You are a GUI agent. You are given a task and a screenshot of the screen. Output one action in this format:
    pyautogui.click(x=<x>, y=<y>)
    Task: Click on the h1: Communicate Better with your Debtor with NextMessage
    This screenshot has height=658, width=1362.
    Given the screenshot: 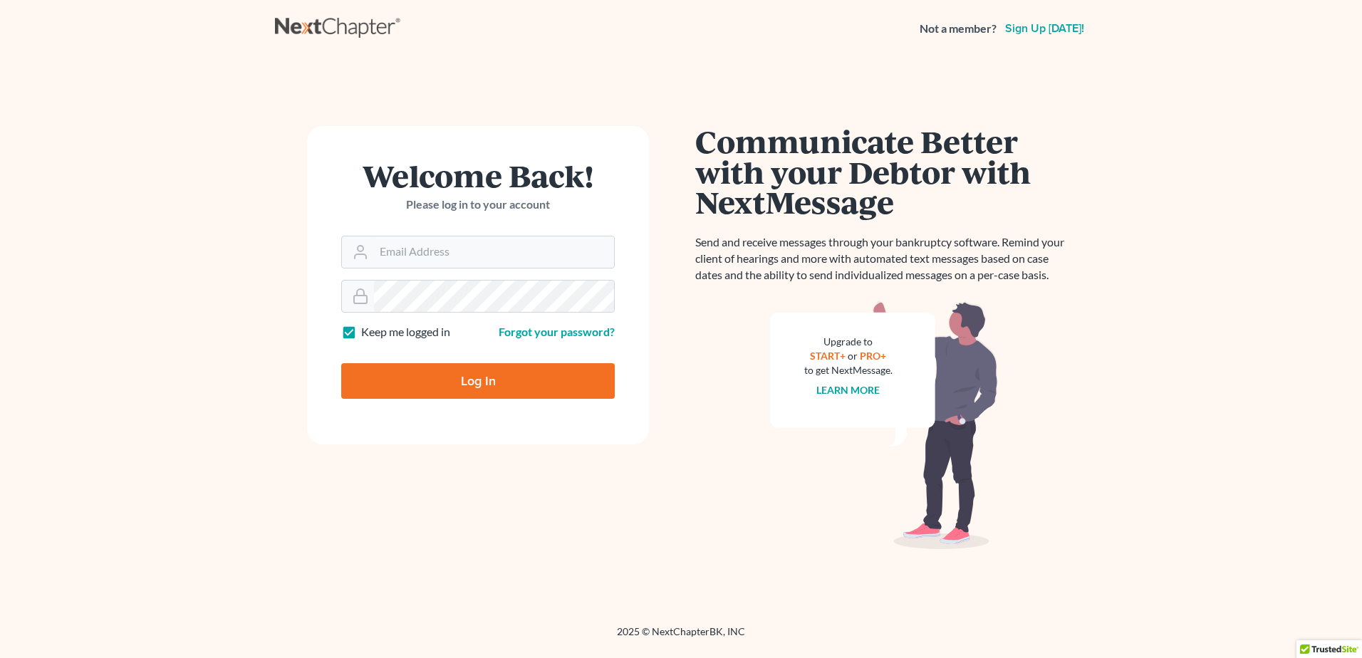 What is the action you would take?
    pyautogui.click(x=884, y=172)
    